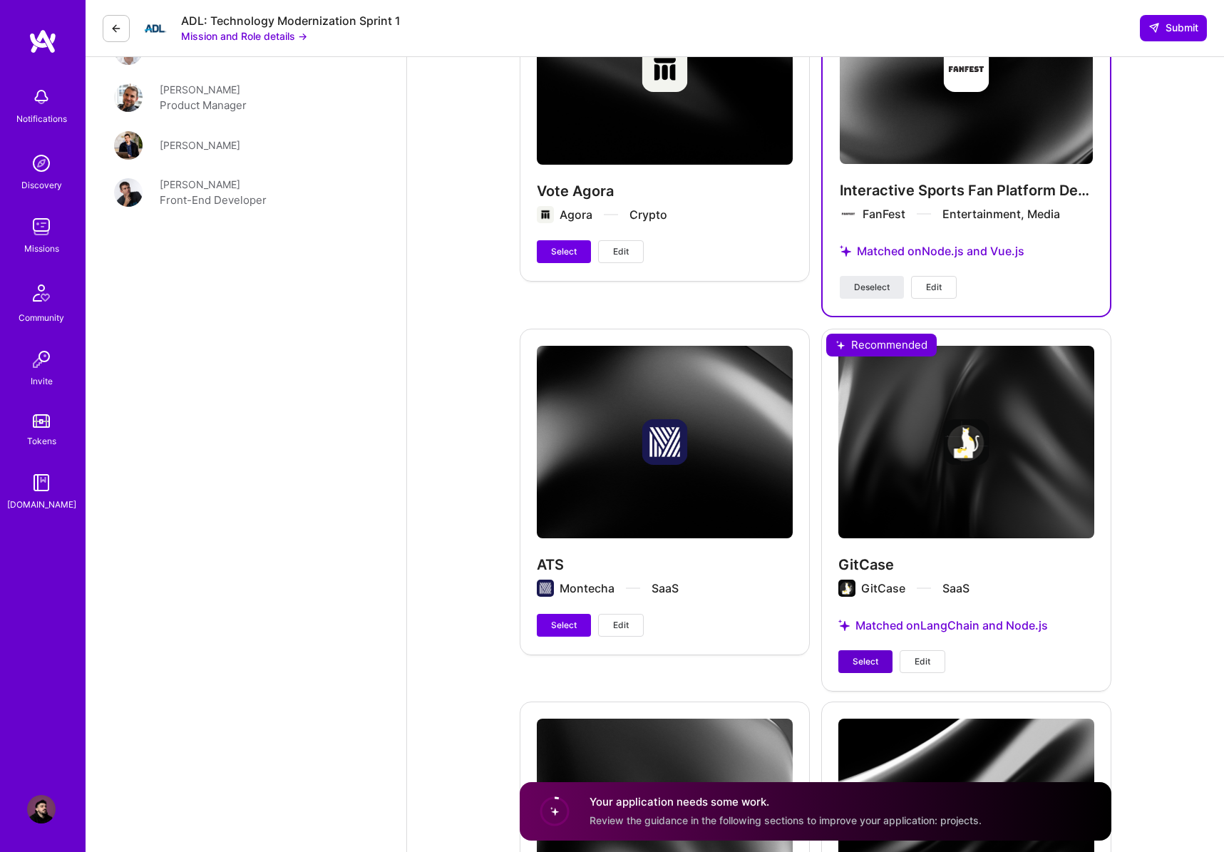  What do you see at coordinates (41, 441) in the screenshot?
I see `div: Tokens` at bounding box center [41, 441].